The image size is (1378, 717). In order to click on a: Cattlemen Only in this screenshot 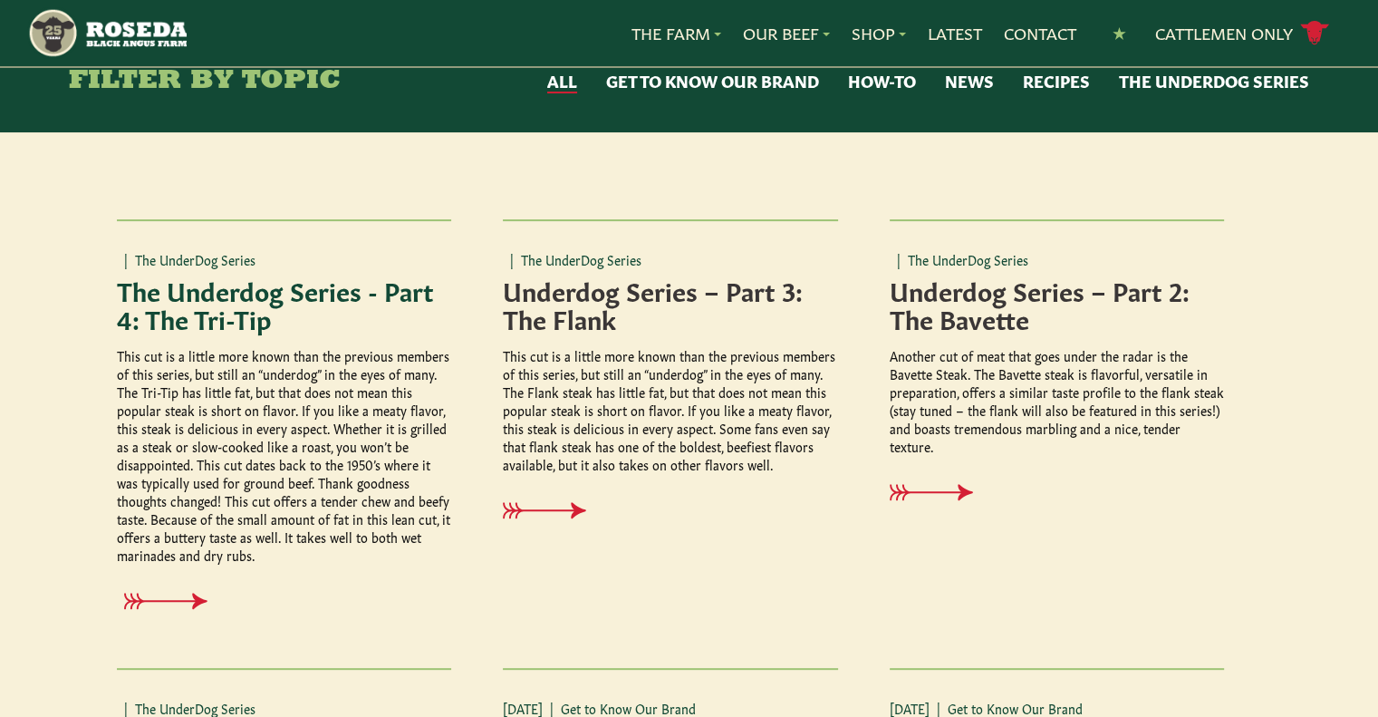, I will do `click(1242, 33)`.